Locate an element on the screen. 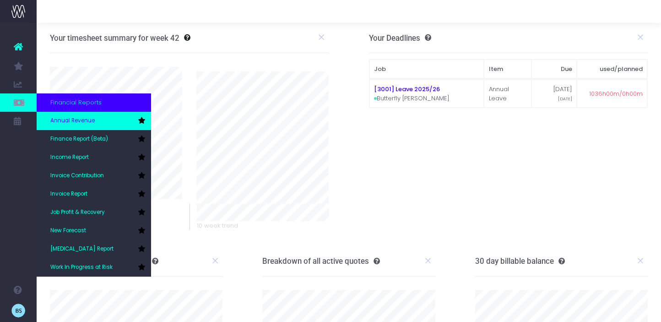 The image size is (661, 322). span: Invoice Contribution is located at coordinates (77, 176).